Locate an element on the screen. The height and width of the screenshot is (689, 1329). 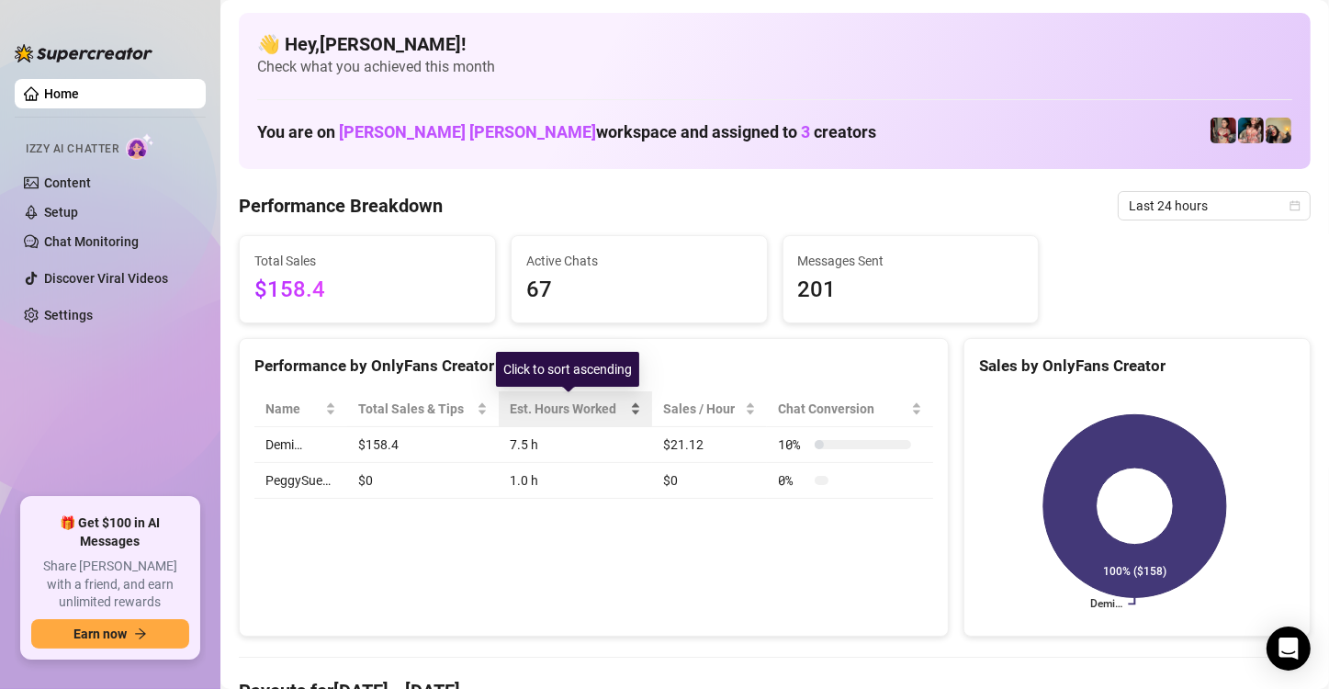
span: 🎁 Get $100 in AI Messages is located at coordinates (110, 532).